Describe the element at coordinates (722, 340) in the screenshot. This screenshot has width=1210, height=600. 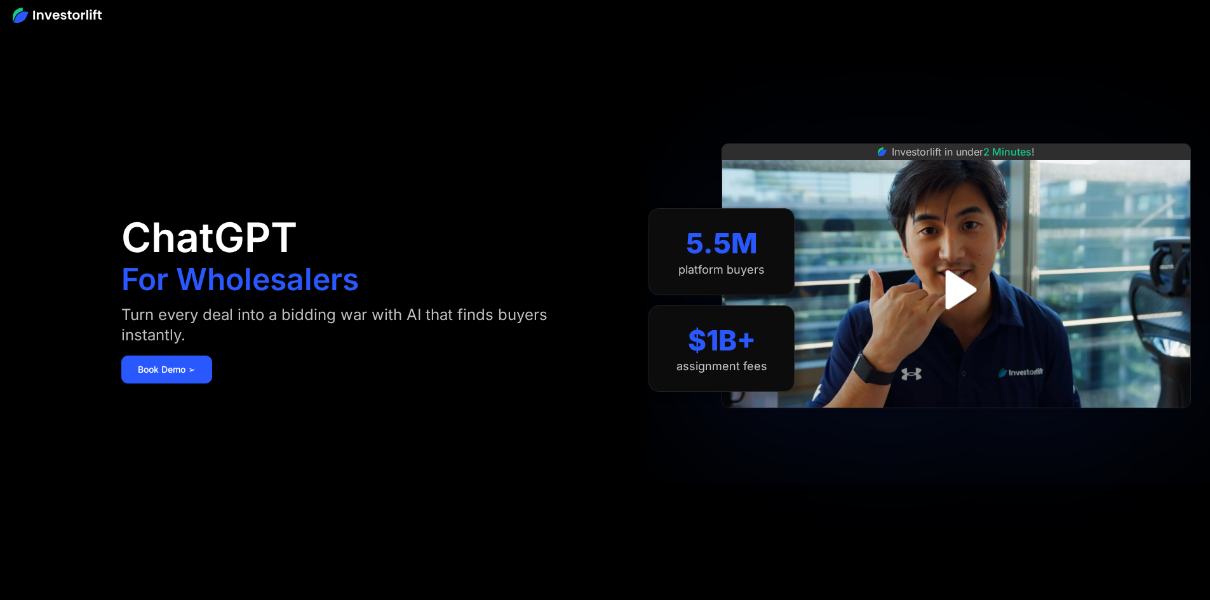
I see `div: $1B+` at that location.